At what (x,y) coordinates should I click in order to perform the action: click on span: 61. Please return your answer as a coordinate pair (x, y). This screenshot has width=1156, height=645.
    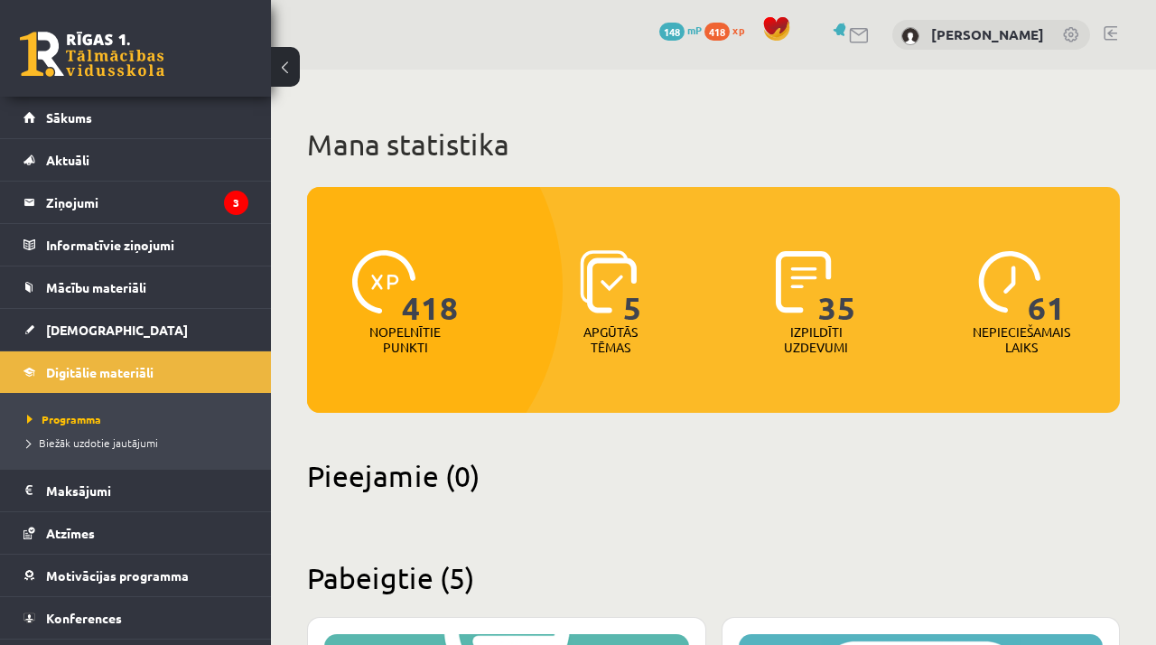
    Looking at the image, I should click on (1046, 287).